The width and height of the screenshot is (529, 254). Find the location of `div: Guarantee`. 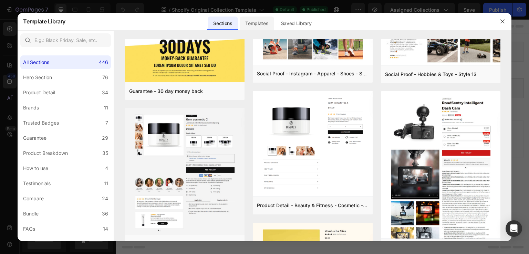

div: Guarantee is located at coordinates (35, 138).